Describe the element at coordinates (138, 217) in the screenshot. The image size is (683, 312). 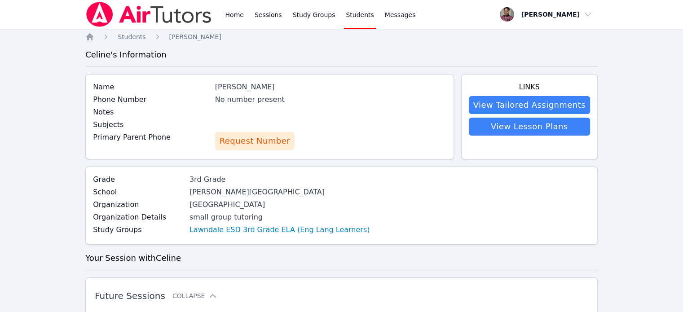
I see `label: Organization Details` at that location.